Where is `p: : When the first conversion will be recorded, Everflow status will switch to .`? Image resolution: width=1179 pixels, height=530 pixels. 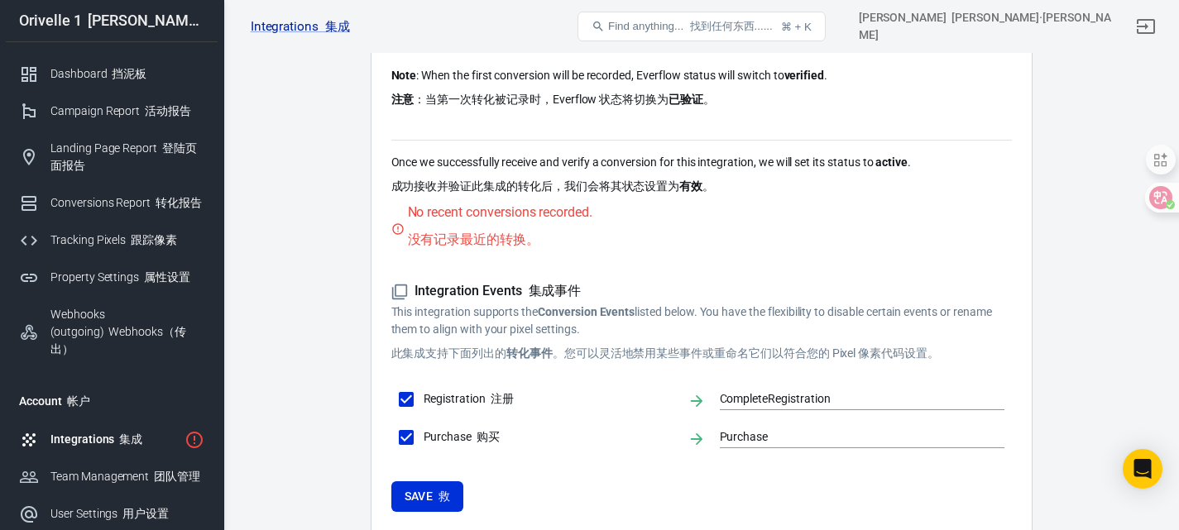 p: : When the first conversion will be recorded, Everflow status will switch to . is located at coordinates (702, 91).